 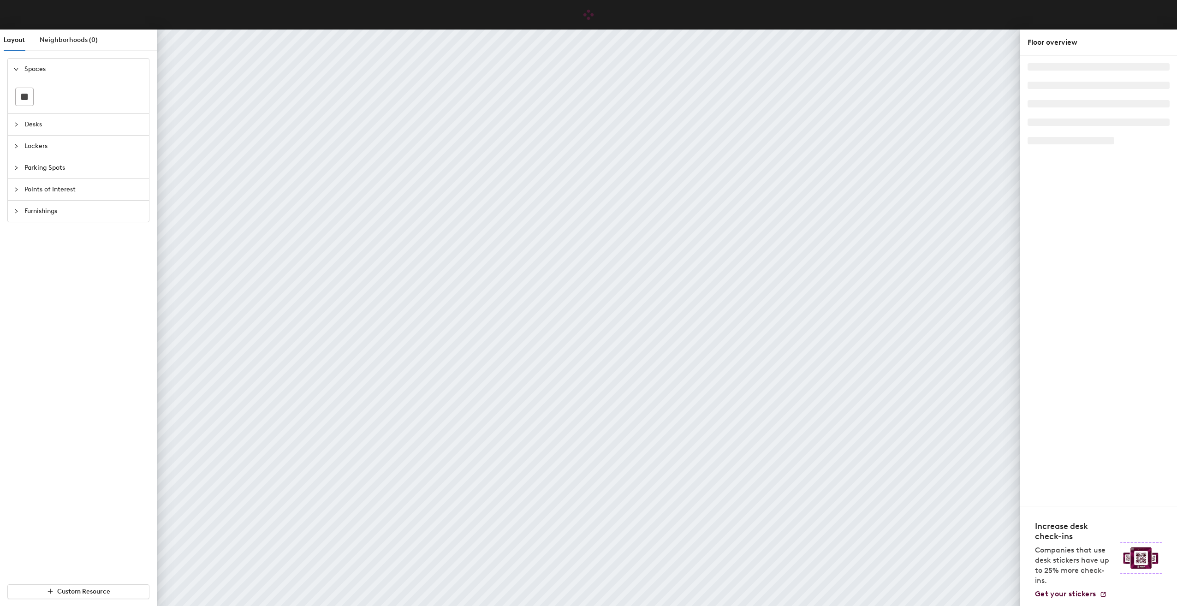 What do you see at coordinates (84, 69) in the screenshot?
I see `span: Spaces` at bounding box center [84, 69].